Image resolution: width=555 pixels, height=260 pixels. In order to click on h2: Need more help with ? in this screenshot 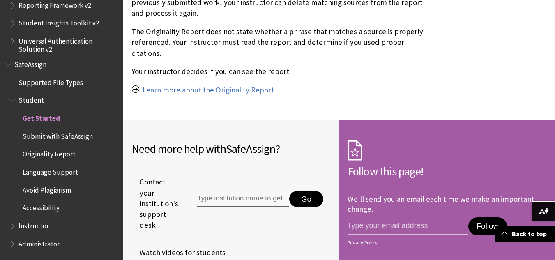, I will do `click(231, 149)`.